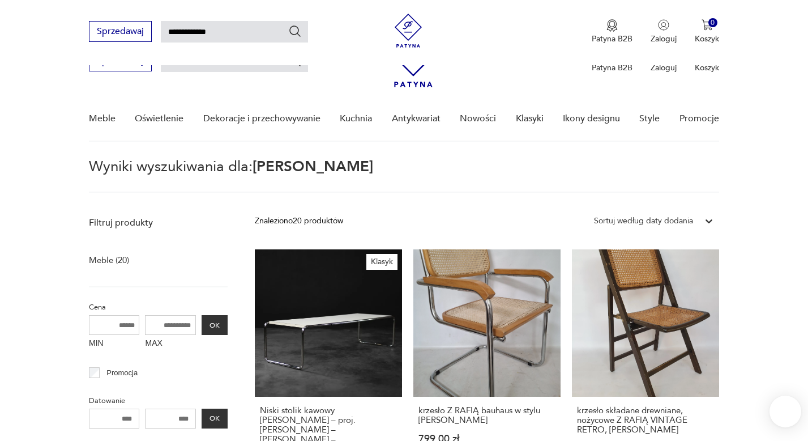  Describe the element at coordinates (644, 221) in the screenshot. I see `div: Sortuj według daty dodania` at that location.